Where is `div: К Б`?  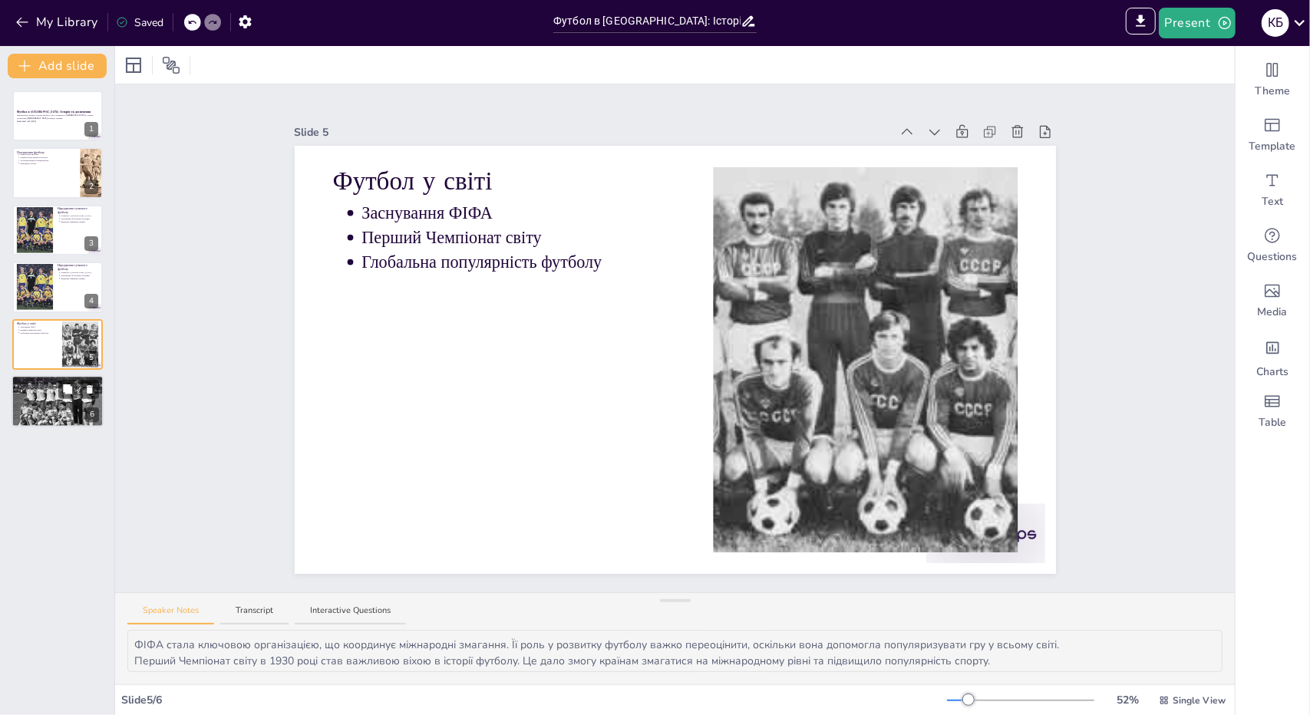
div: К Б is located at coordinates (1276, 23).